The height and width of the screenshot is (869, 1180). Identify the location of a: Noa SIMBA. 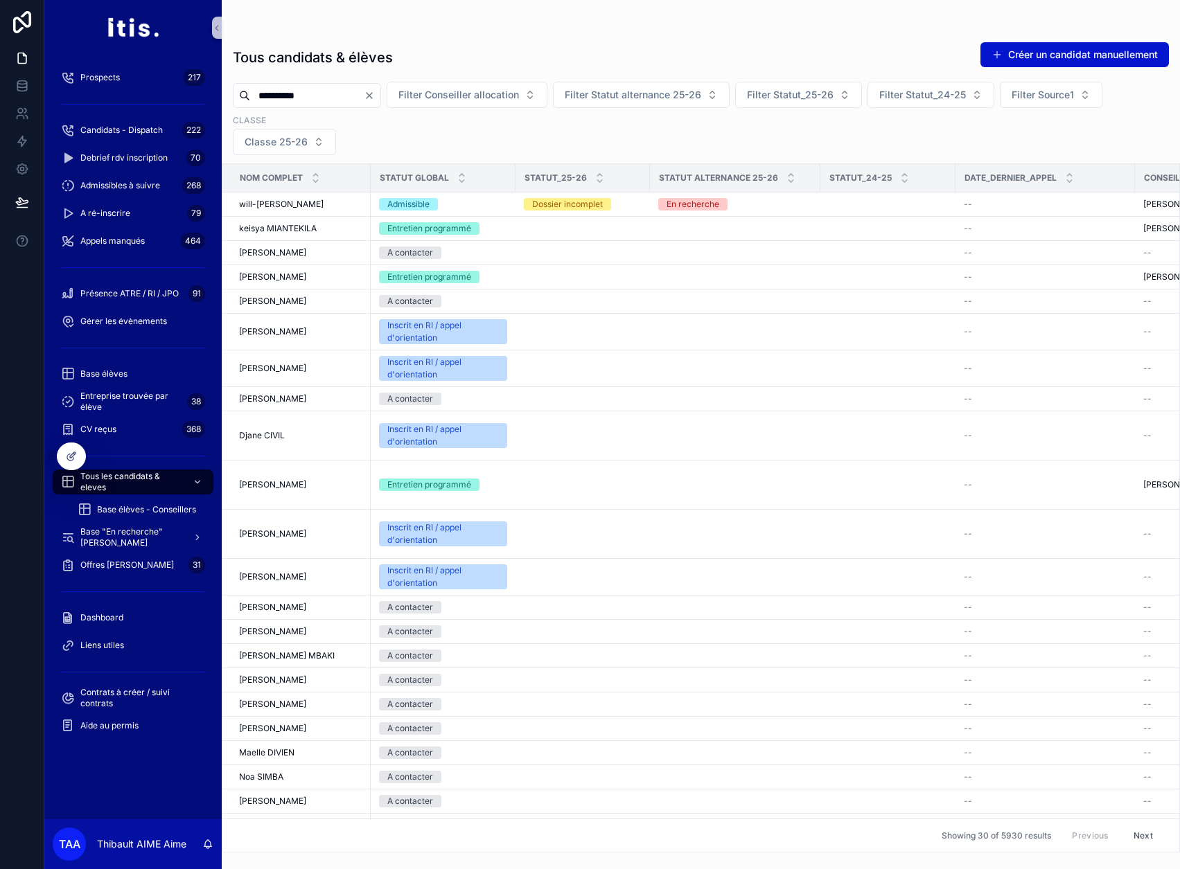
(301, 777).